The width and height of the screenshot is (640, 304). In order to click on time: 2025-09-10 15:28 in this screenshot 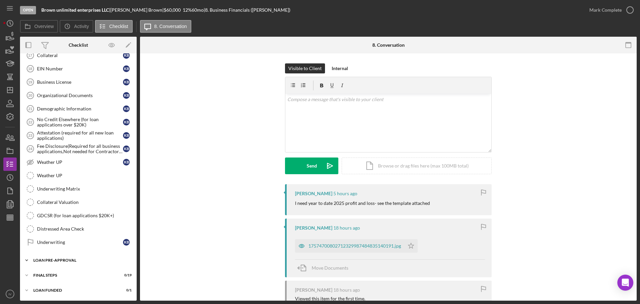, I will do `click(346, 193)`.